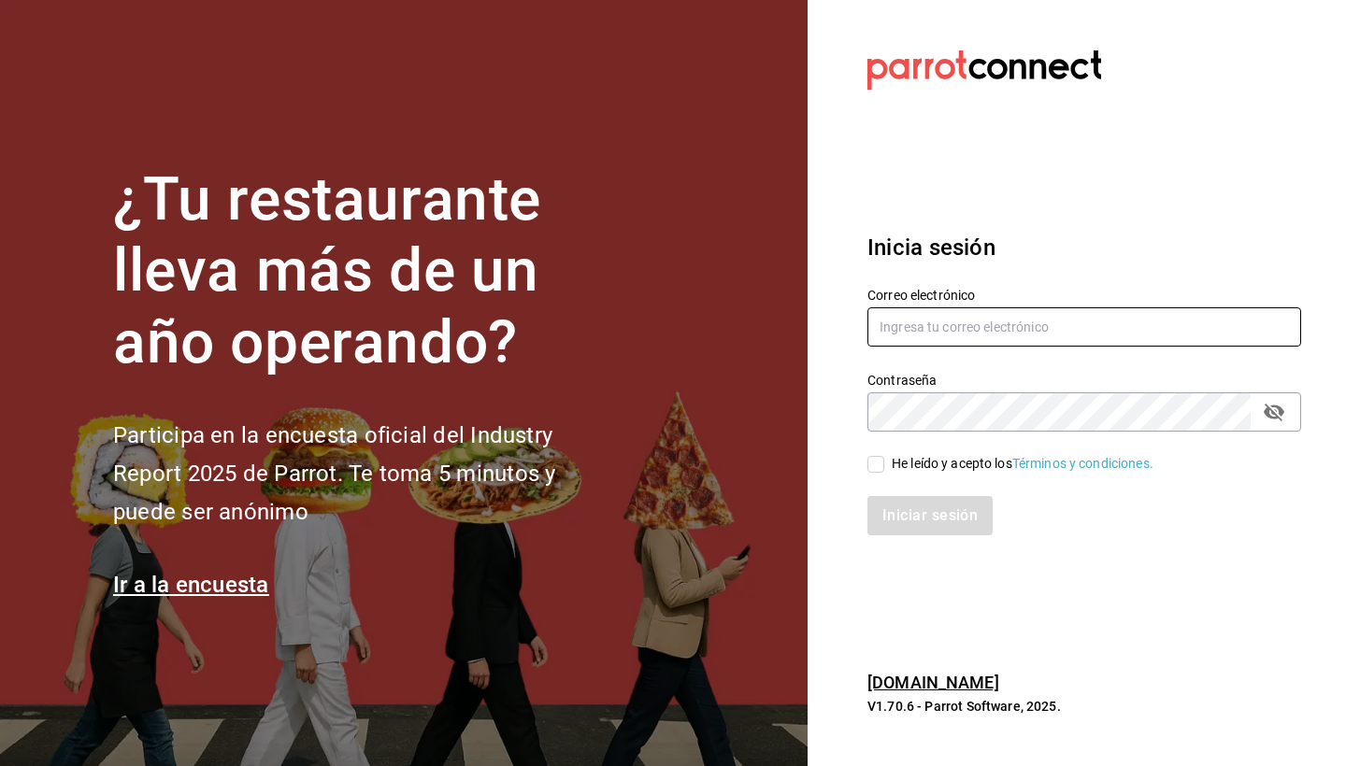  Describe the element at coordinates (1084, 248) in the screenshot. I see `h3: Inicia sesión` at that location.